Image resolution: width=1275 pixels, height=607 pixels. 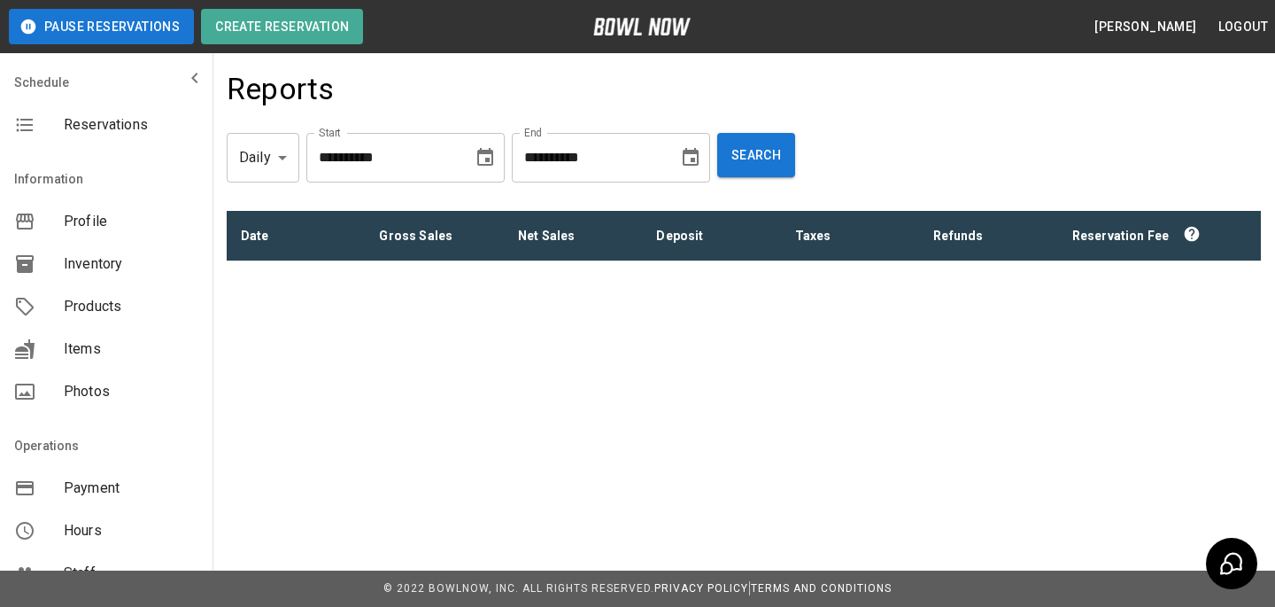 I want to click on svg: Reservation fees paid directly to BowlNow by customer, so click(x=1192, y=234).